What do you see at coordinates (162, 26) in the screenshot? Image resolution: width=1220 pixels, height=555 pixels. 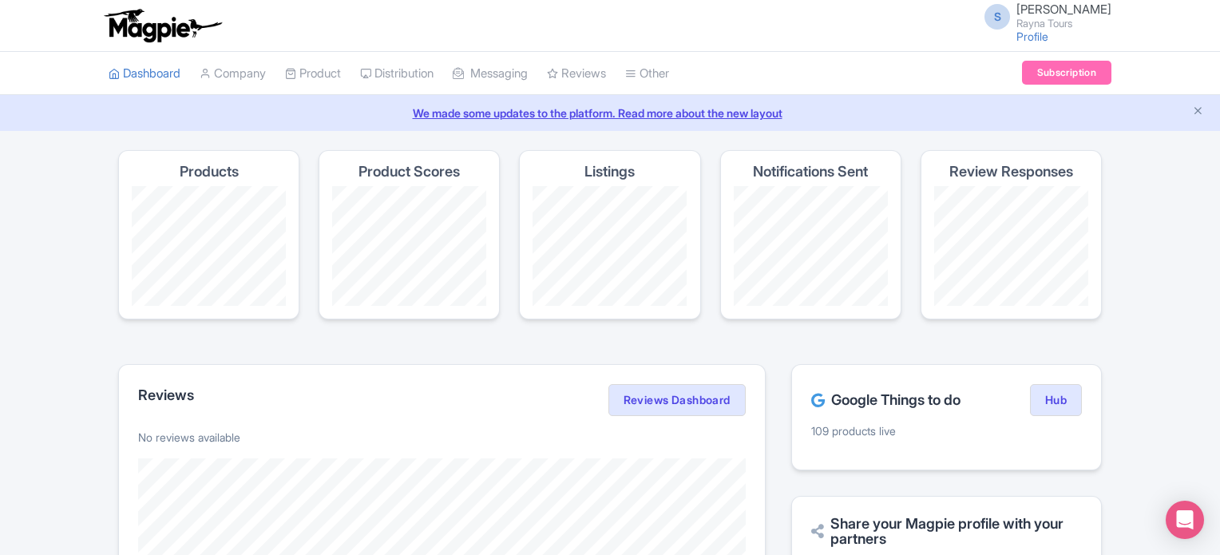 I see `img: logo-ab69f6fb50320c5b225c76a69d11143b.png` at bounding box center [162, 26].